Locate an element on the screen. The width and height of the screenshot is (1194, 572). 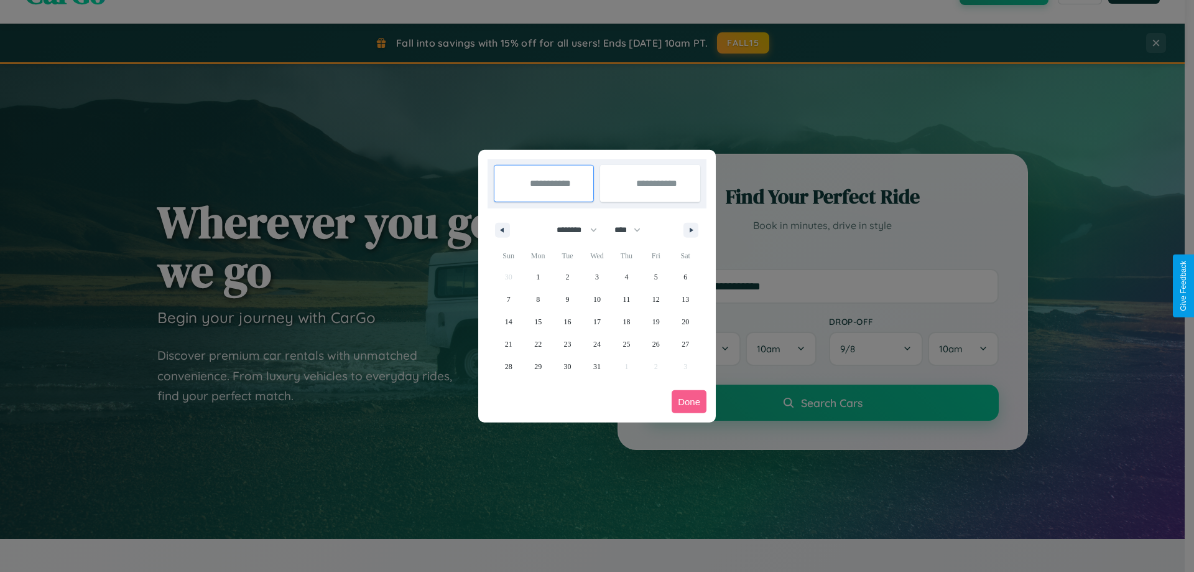
span: 31 is located at coordinates (597, 366).